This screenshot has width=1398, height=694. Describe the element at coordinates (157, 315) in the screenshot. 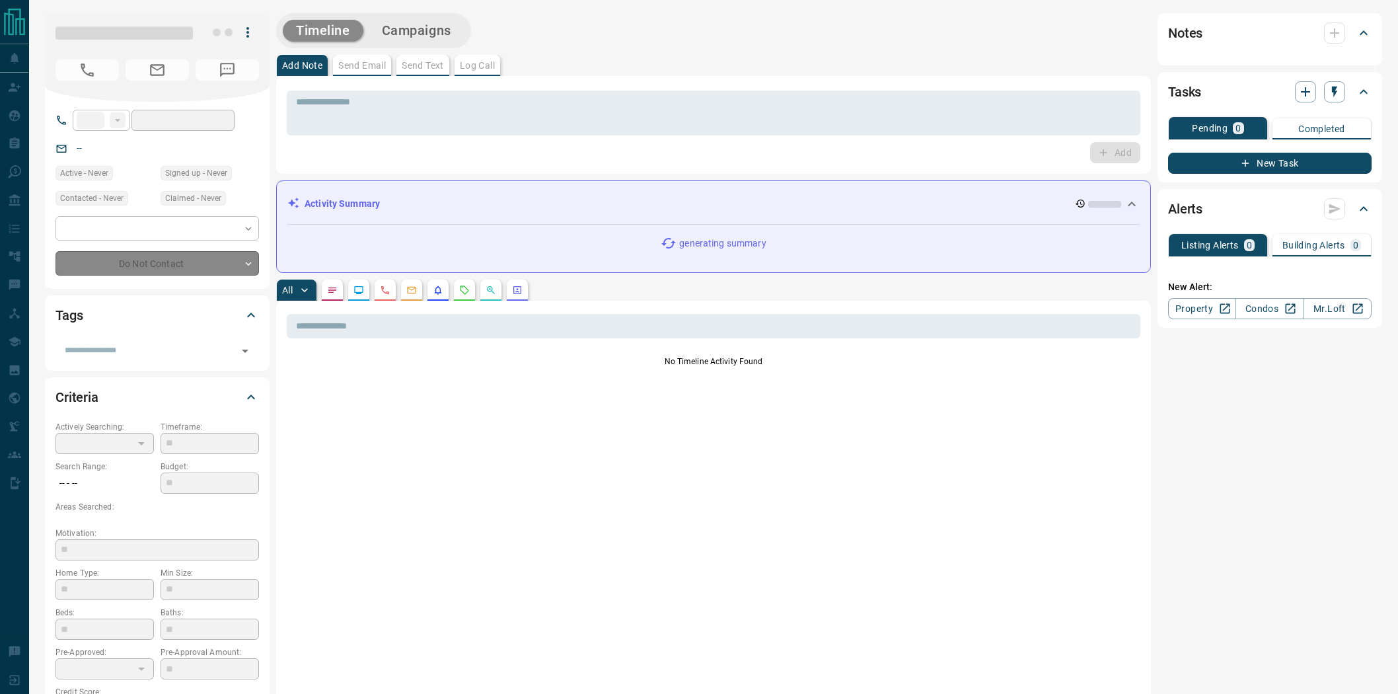

I see `div: Tags` at that location.